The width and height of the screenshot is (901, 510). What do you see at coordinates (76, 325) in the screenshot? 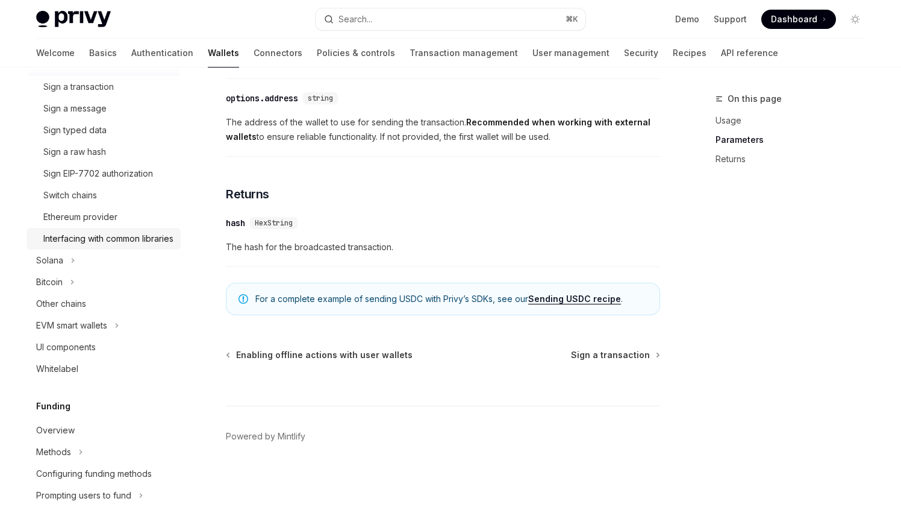
I see `button: EVM smart wallets` at bounding box center [76, 325].